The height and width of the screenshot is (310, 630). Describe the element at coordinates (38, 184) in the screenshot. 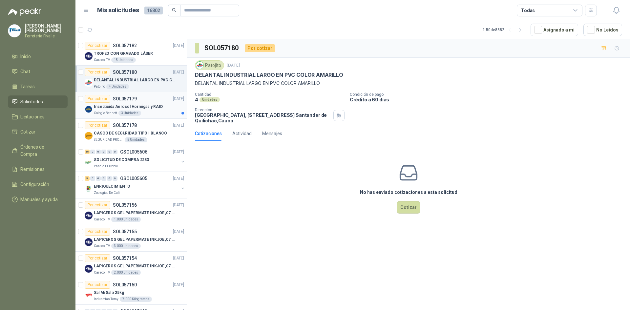

I see `a: Configuración` at that location.